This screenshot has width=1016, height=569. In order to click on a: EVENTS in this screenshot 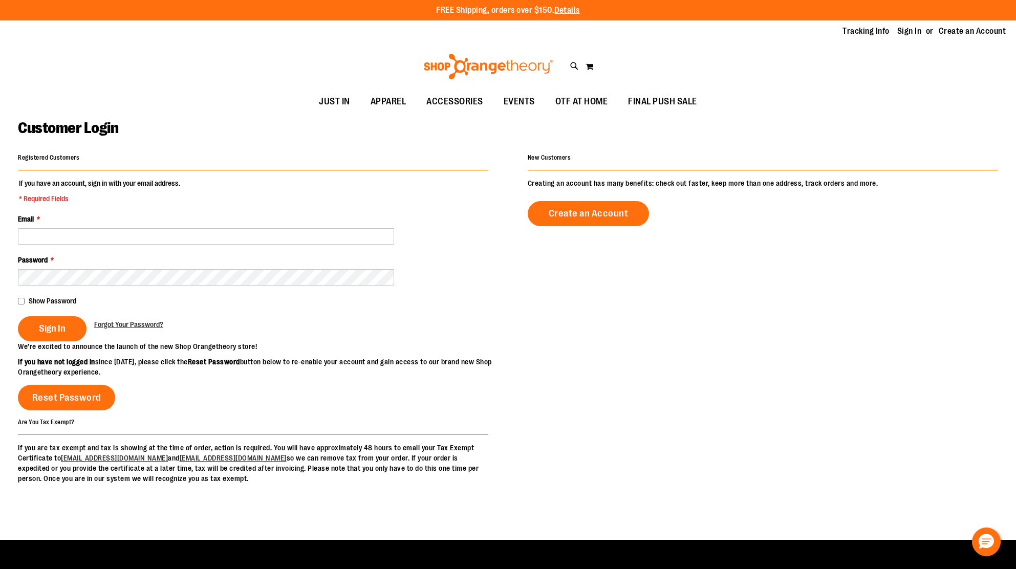, I will do `click(519, 102)`.